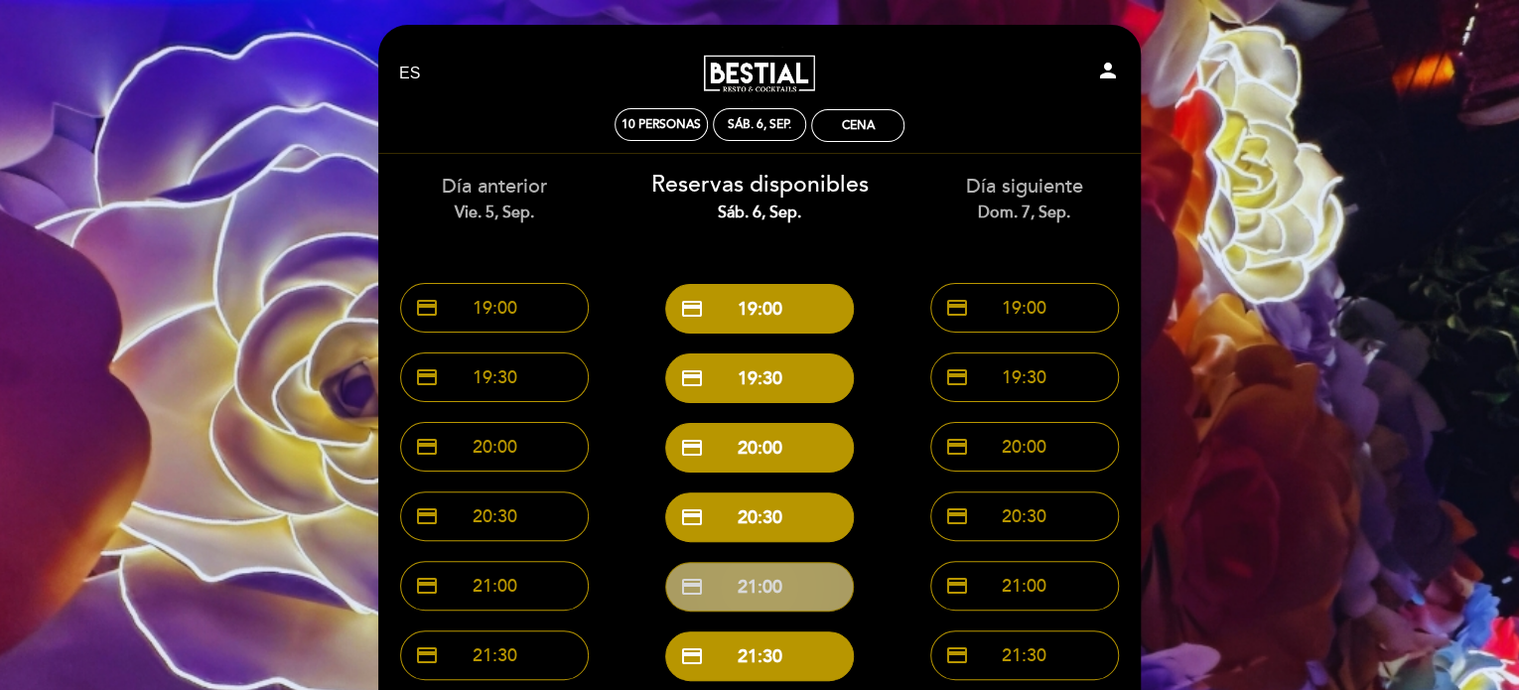 This screenshot has width=1519, height=690. Describe the element at coordinates (661, 124) in the screenshot. I see `span: 10 personas` at that location.